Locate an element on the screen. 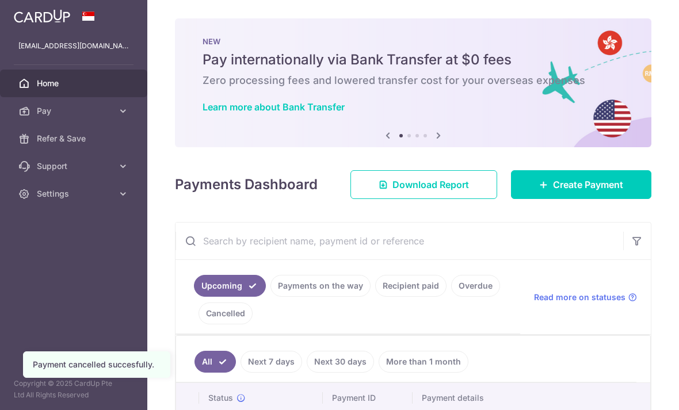  a: Read more on statuses is located at coordinates (585, 298).